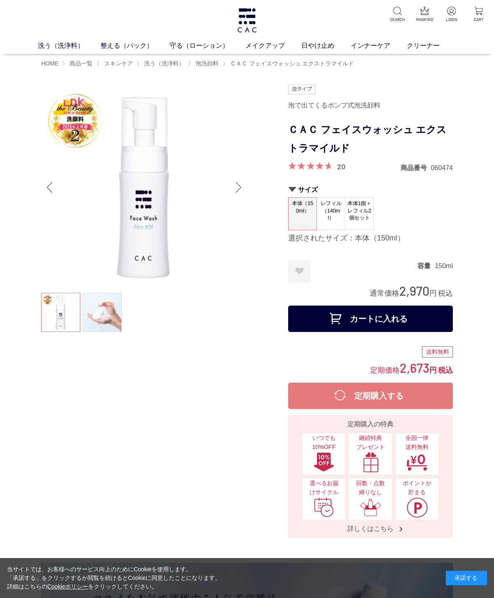  Describe the element at coordinates (417, 462) in the screenshot. I see `img: 全国一律送料無料` at that location.